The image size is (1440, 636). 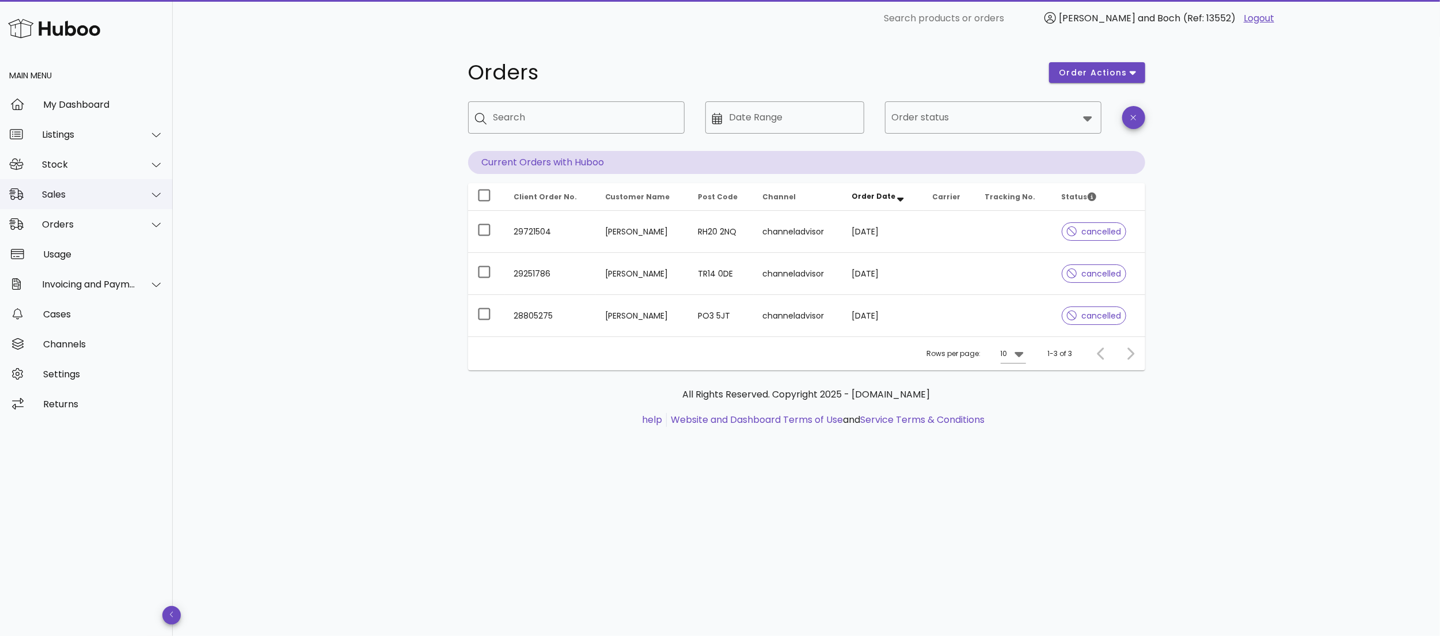 I want to click on a: Service Terms & Conditions, so click(x=922, y=419).